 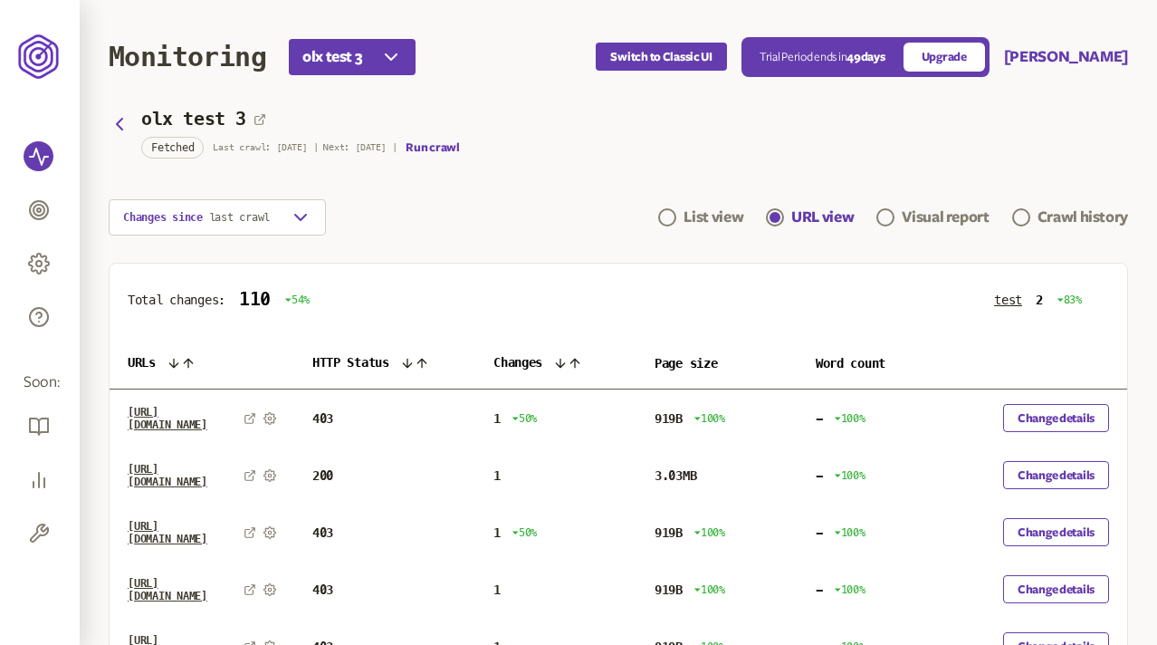 What do you see at coordinates (822, 217) in the screenshot?
I see `div: URL view` at bounding box center [822, 217].